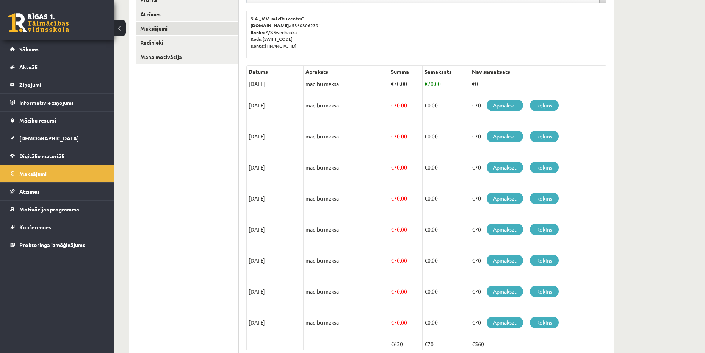 The image size is (705, 353). What do you see at coordinates (39, 23) in the screenshot?
I see `a: Rīgas 1. Tālmācības vidusskola` at bounding box center [39, 23].